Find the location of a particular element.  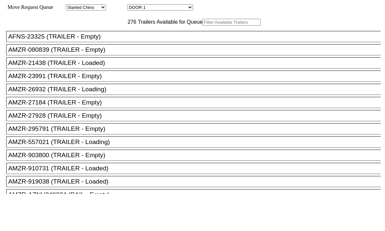

div: AMZR-295791 (TRAILER - Empty) is located at coordinates (196, 129).